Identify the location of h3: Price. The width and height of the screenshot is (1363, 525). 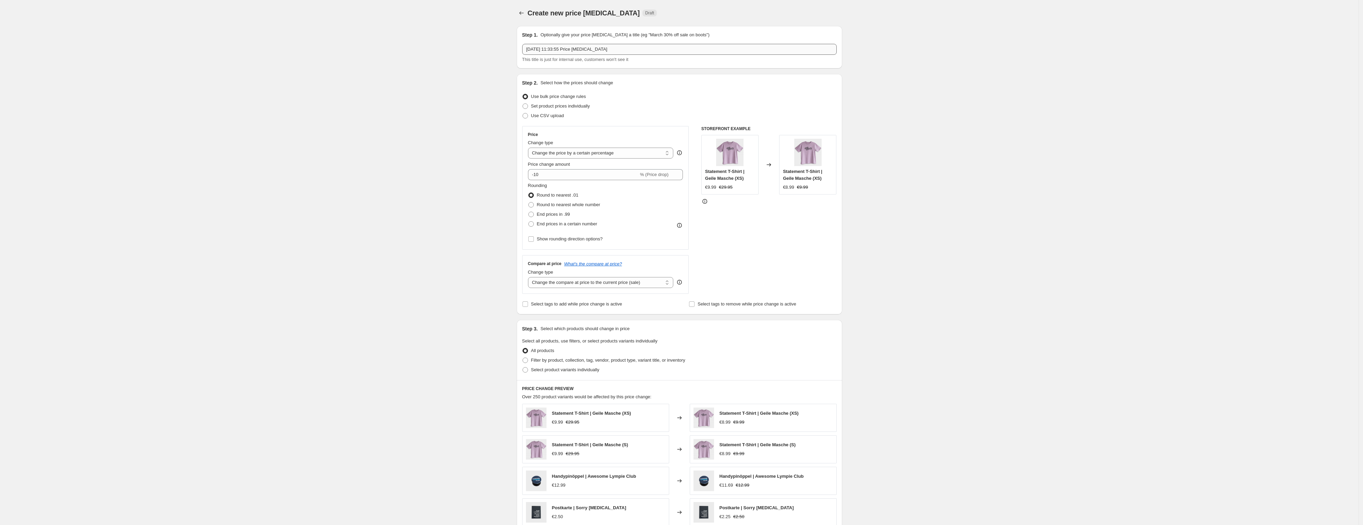
(533, 135).